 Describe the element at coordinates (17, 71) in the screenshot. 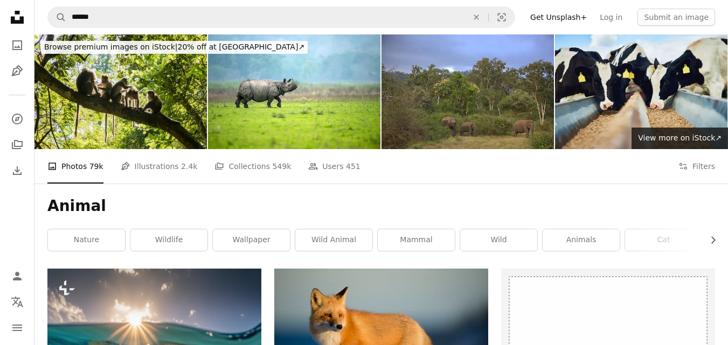

I see `a: Illustrations` at that location.